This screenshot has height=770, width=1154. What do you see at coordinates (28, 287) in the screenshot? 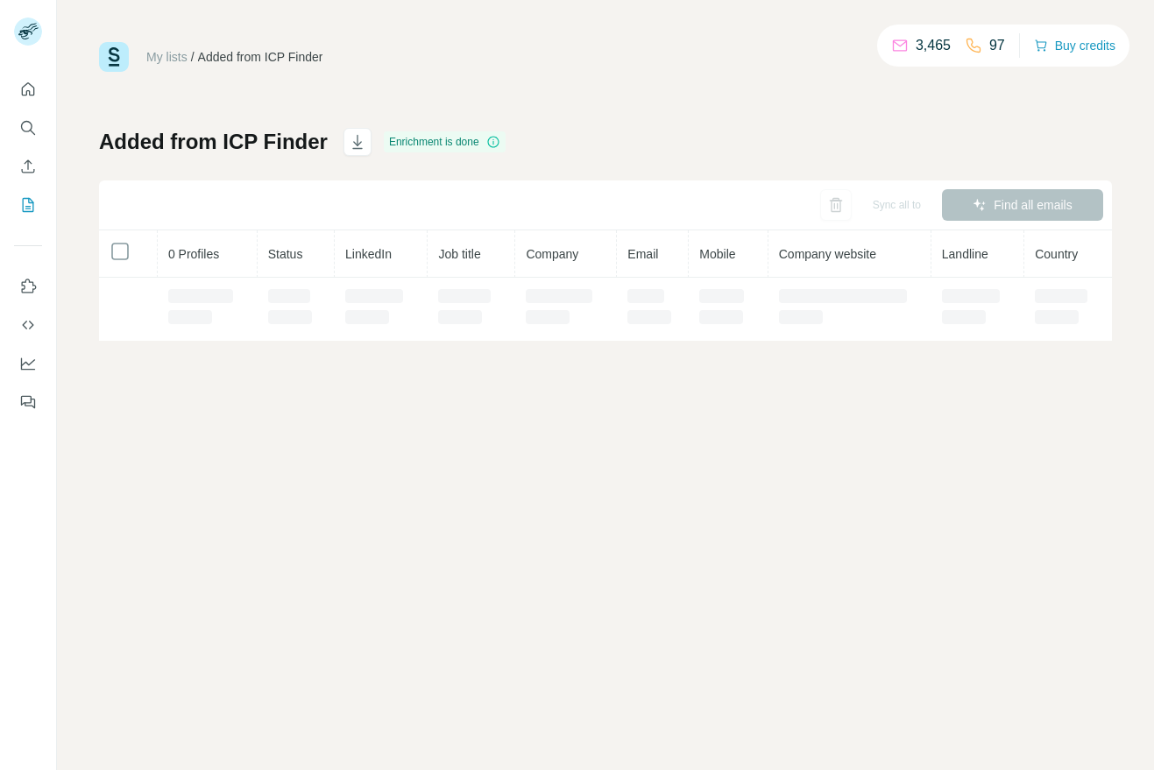
I see `button: Use Surfe on LinkedIn` at bounding box center [28, 287].